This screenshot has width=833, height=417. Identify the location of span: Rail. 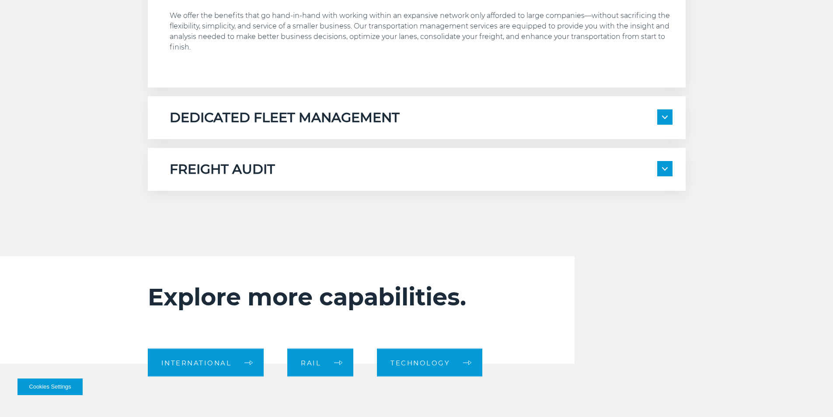
(311, 362).